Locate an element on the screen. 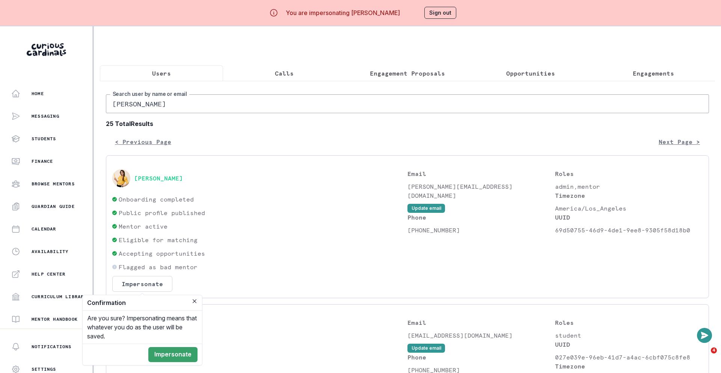  p: Help Center is located at coordinates (48, 274).